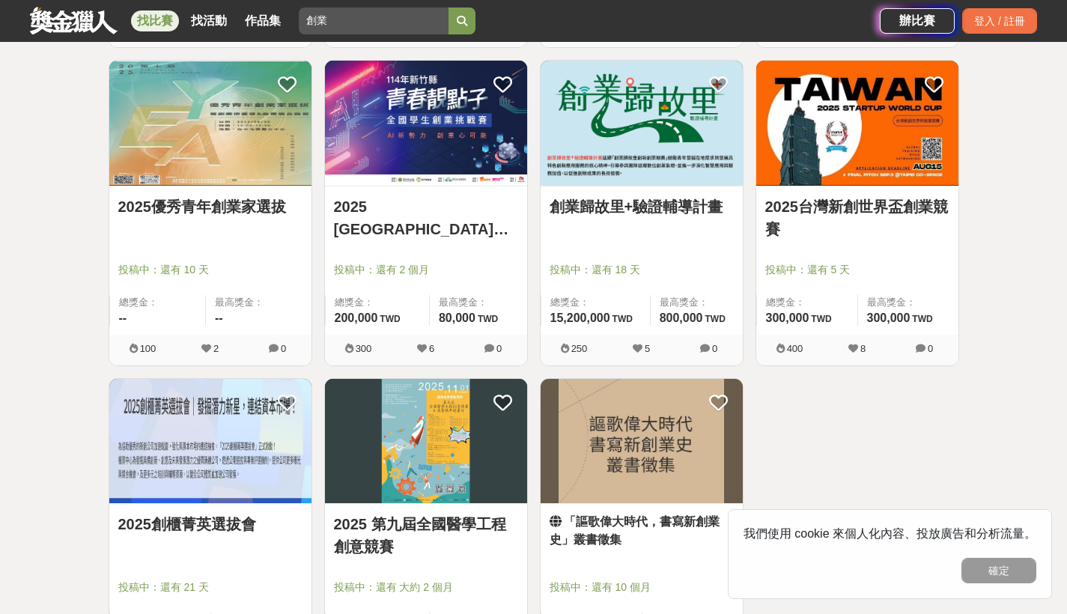 This screenshot has height=614, width=1067. What do you see at coordinates (426, 587) in the screenshot?
I see `span: 投稿中：還有 大約 2 個月` at bounding box center [426, 587].